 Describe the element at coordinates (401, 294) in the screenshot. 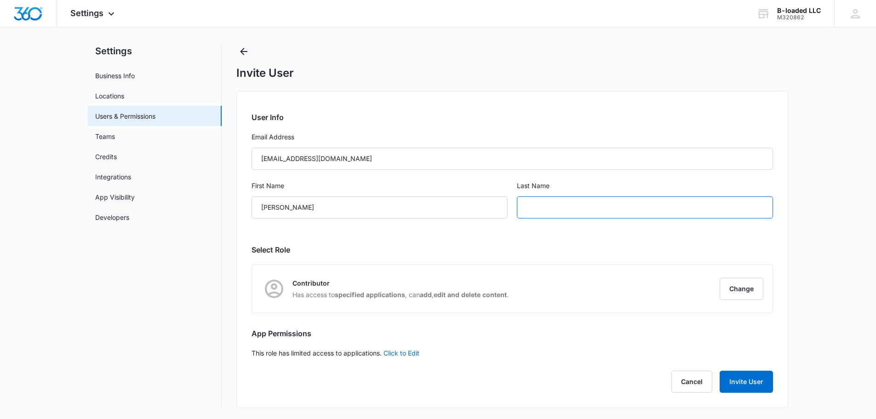

I see `p: Has access to , can , .` at that location.